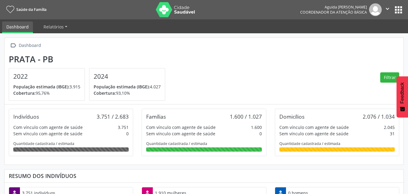 The height and width of the screenshot is (194, 408). What do you see at coordinates (53, 27) in the screenshot?
I see `span: Relatórios` at bounding box center [53, 27].